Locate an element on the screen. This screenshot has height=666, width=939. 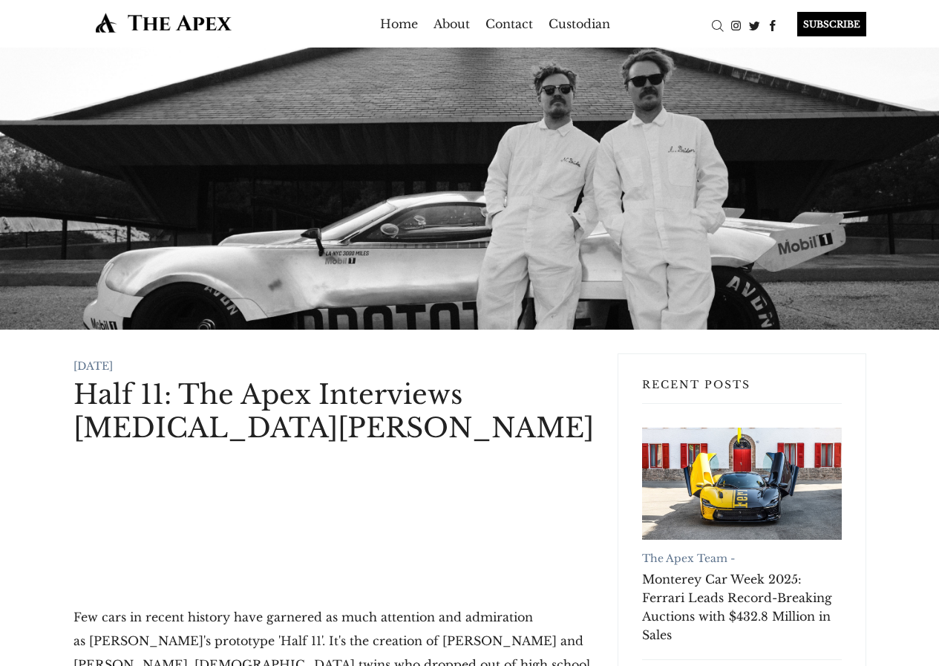
a: Facebook is located at coordinates (772, 24).